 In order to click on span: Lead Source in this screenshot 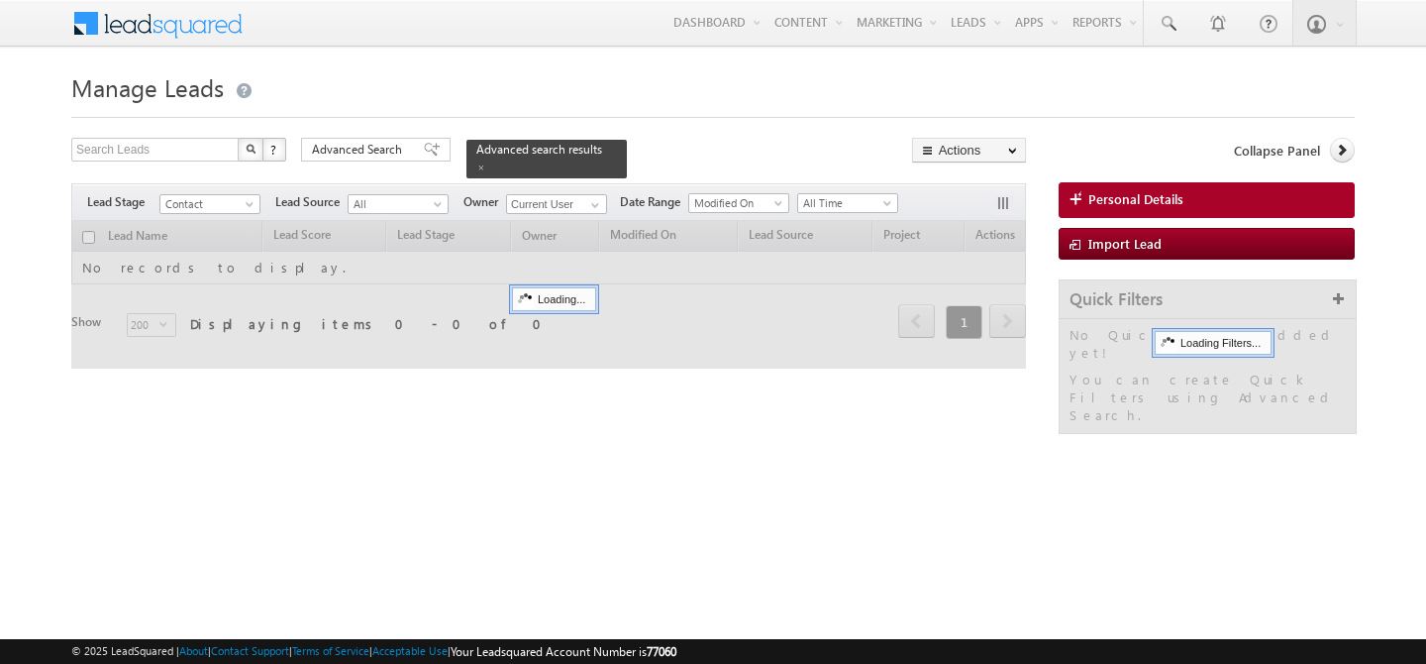, I will do `click(311, 202)`.